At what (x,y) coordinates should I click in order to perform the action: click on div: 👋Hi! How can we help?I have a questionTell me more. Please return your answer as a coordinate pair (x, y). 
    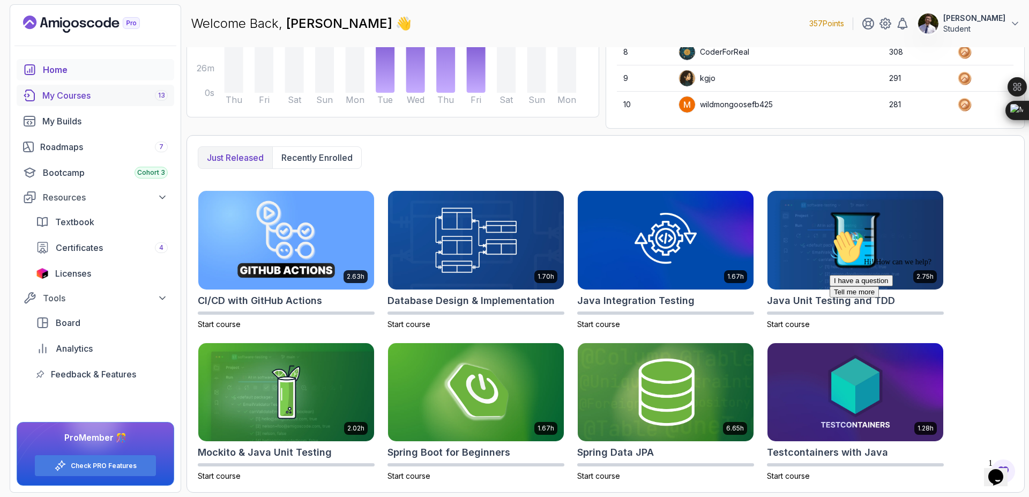
    Looking at the image, I should click on (101, 38).